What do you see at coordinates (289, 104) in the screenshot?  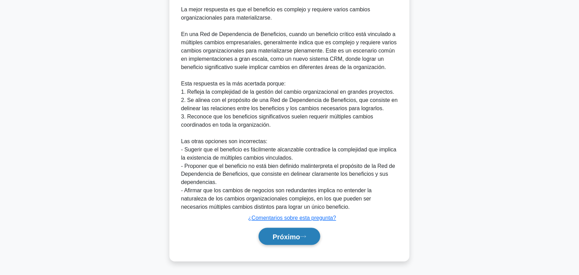 I see `font: 2. Se alinea con el propósito de una Red de Dependencia de Beneficios, que consiste en delinear l...` at bounding box center [289, 104].